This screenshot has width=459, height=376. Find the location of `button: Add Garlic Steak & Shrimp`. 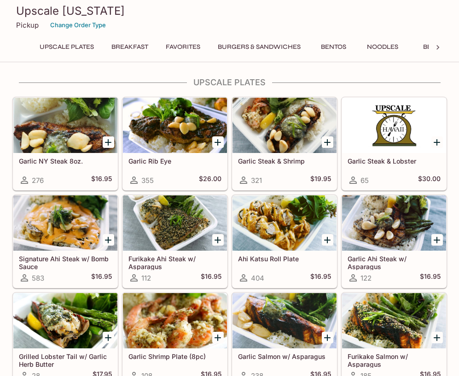

button: Add Garlic Steak & Shrimp is located at coordinates (327, 142).